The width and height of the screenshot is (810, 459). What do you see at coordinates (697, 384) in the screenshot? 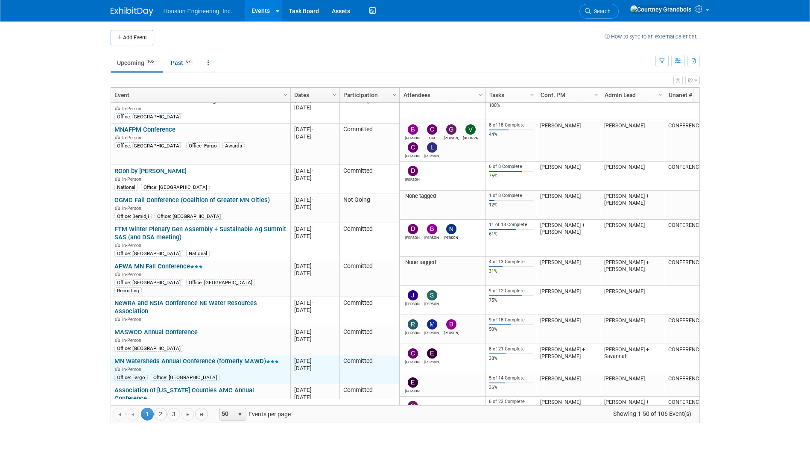
I see `td: CONFERENCE-0007` at bounding box center [697, 384].